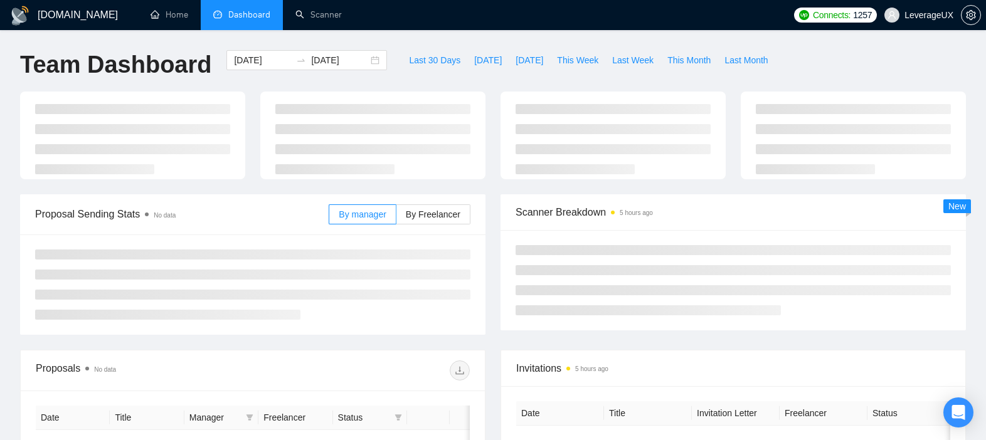  I want to click on span: Last 30 Days, so click(435, 60).